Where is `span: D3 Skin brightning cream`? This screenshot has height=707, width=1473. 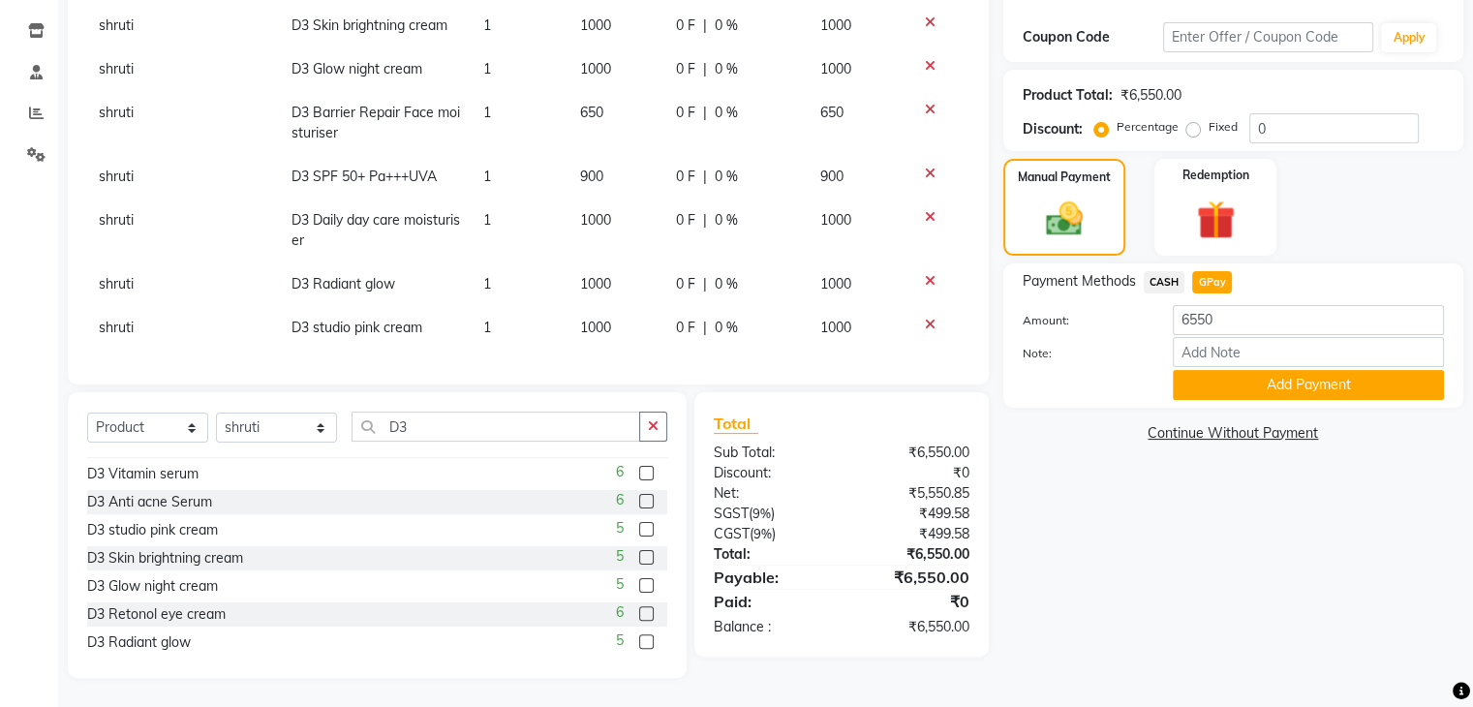
span: D3 Skin brightning cream is located at coordinates (369, 25).